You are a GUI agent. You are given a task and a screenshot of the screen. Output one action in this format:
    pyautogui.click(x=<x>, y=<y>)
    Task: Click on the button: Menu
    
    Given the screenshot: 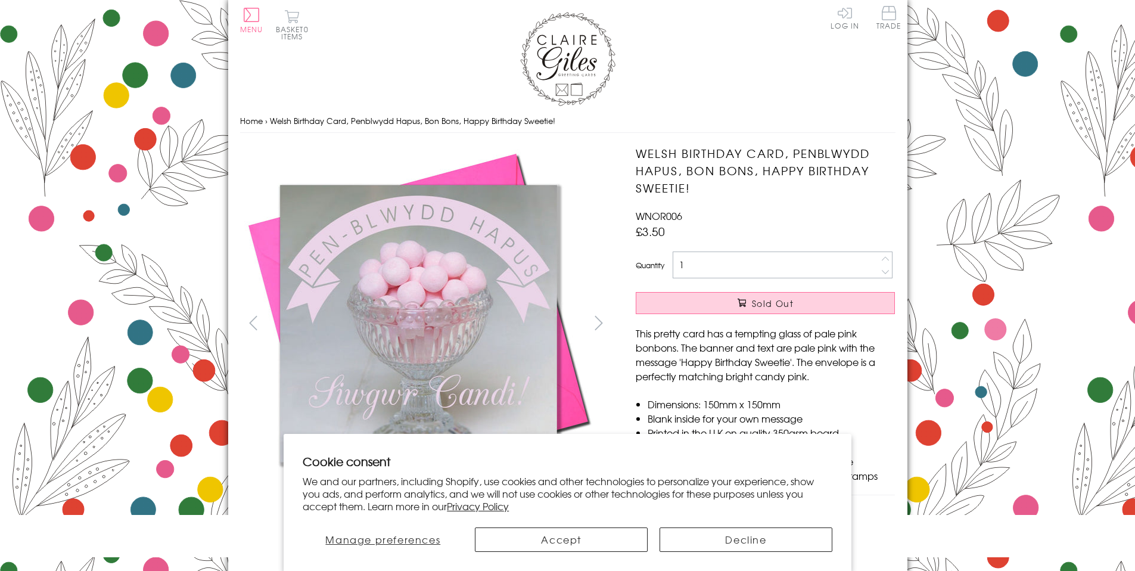 What is the action you would take?
    pyautogui.click(x=251, y=20)
    